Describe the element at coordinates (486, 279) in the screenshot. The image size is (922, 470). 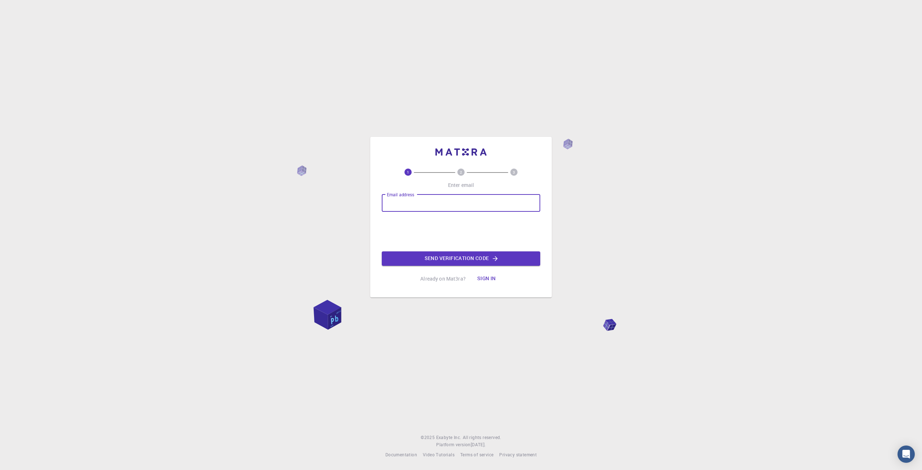
I see `button: Sign in` at that location.